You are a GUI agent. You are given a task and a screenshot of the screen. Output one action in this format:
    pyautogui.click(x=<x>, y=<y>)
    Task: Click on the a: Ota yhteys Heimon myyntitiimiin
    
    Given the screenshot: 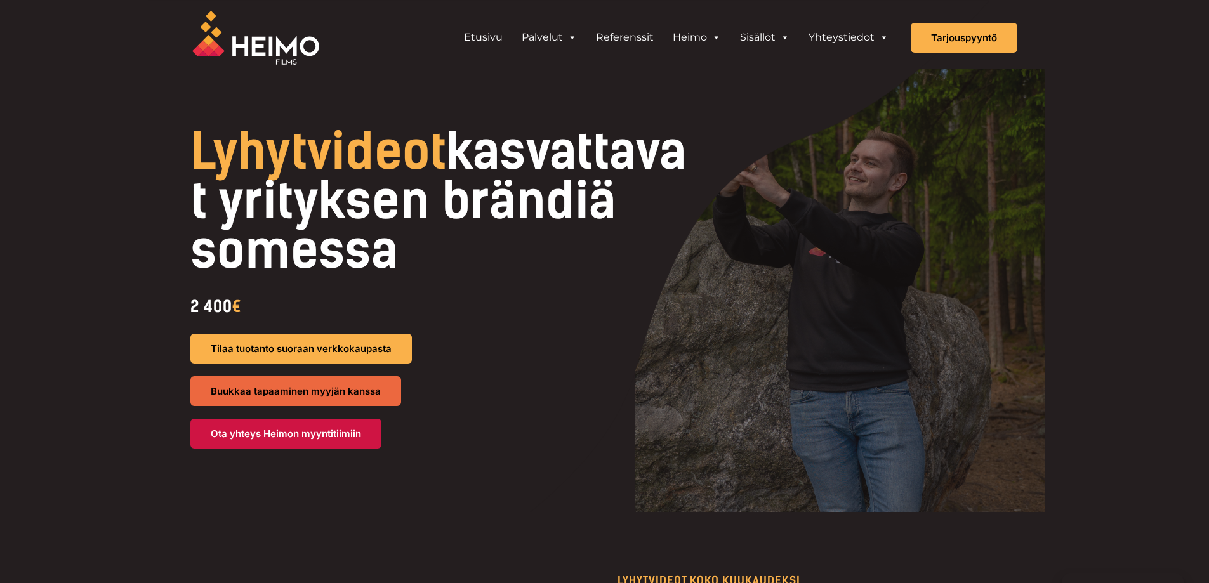 What is the action you would take?
    pyautogui.click(x=286, y=433)
    